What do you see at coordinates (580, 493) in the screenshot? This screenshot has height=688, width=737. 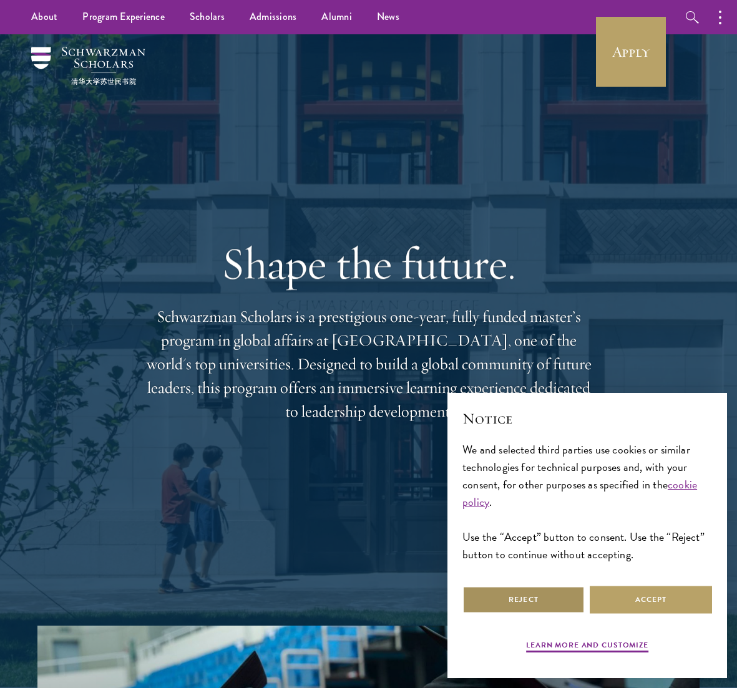 I see `a: cookie policy` at bounding box center [580, 493].